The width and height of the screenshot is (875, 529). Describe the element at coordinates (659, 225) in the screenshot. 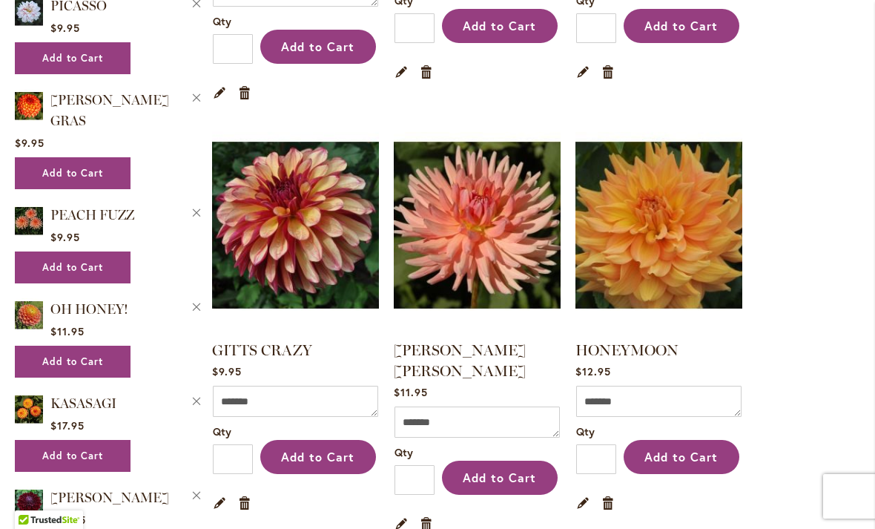

I see `img: Honeymoon` at that location.